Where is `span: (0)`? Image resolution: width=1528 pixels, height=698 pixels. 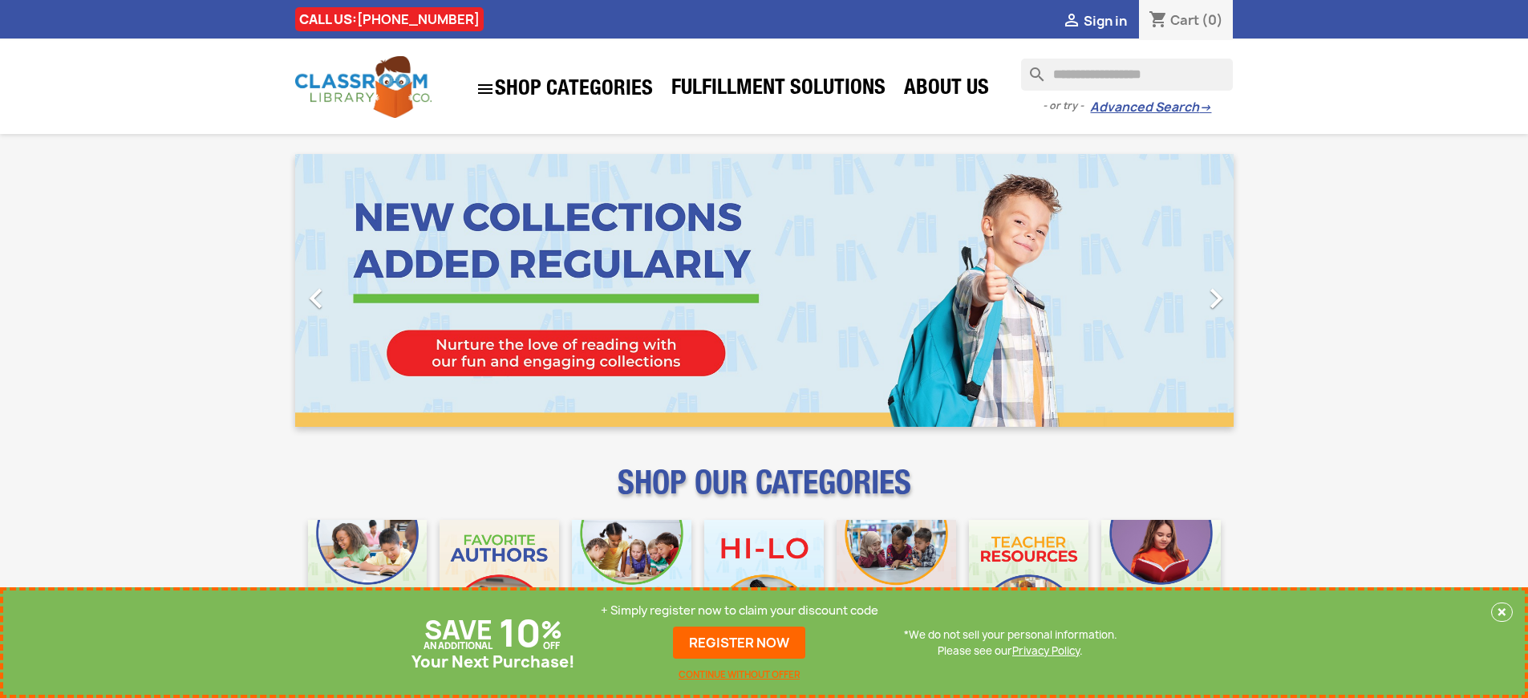
span: (0) is located at coordinates (1212, 20).